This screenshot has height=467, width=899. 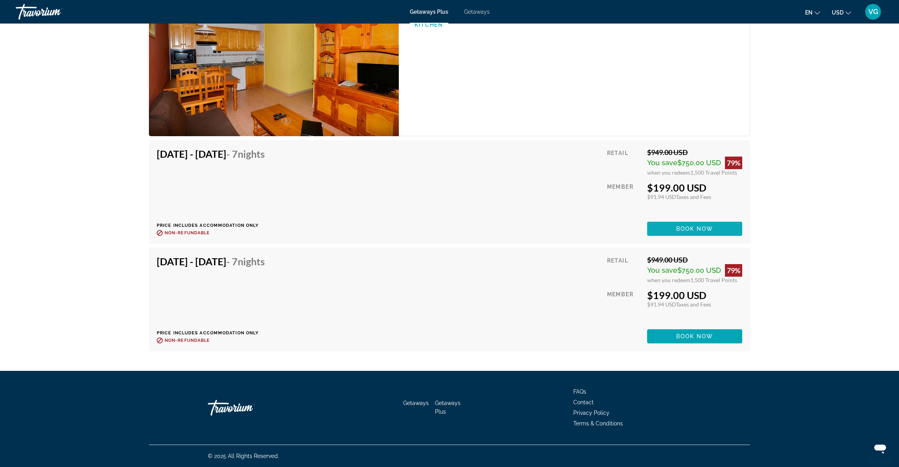 I want to click on button: Change currency, so click(x=841, y=12).